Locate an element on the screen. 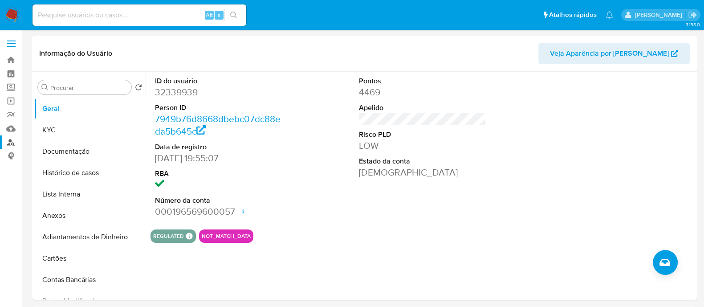  span: s is located at coordinates (219, 15).